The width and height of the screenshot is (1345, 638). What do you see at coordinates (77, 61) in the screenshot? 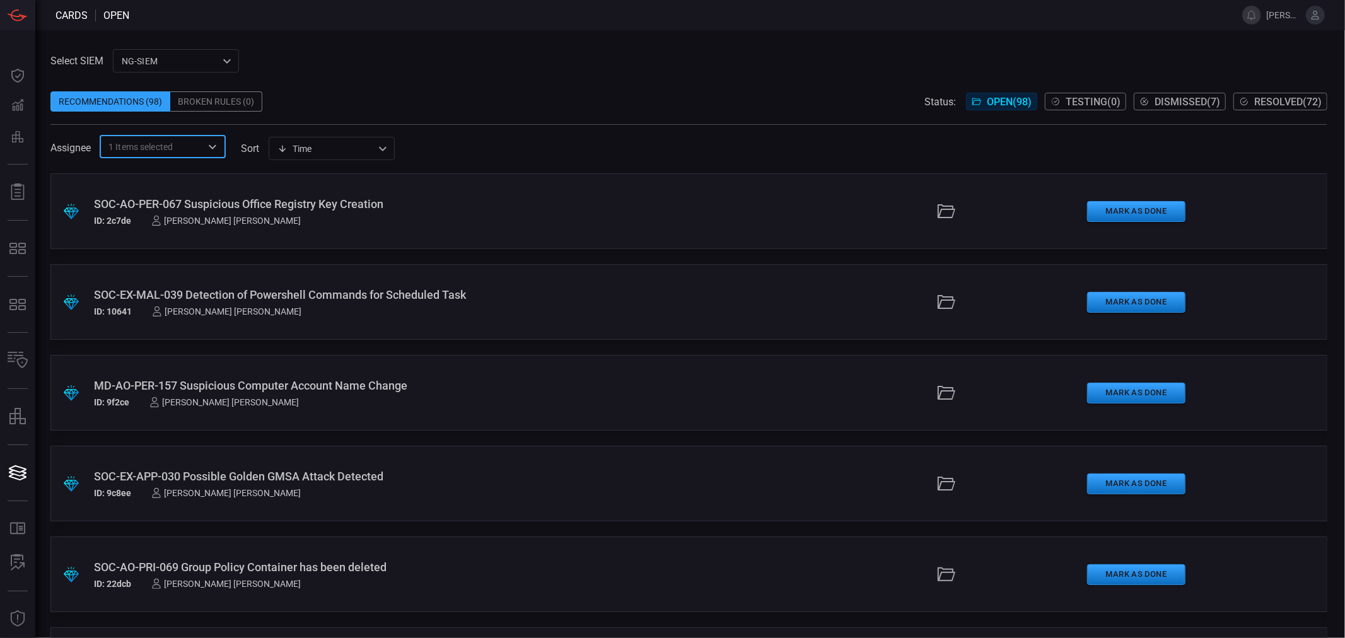
I see `label: Select SIEM` at bounding box center [77, 61].